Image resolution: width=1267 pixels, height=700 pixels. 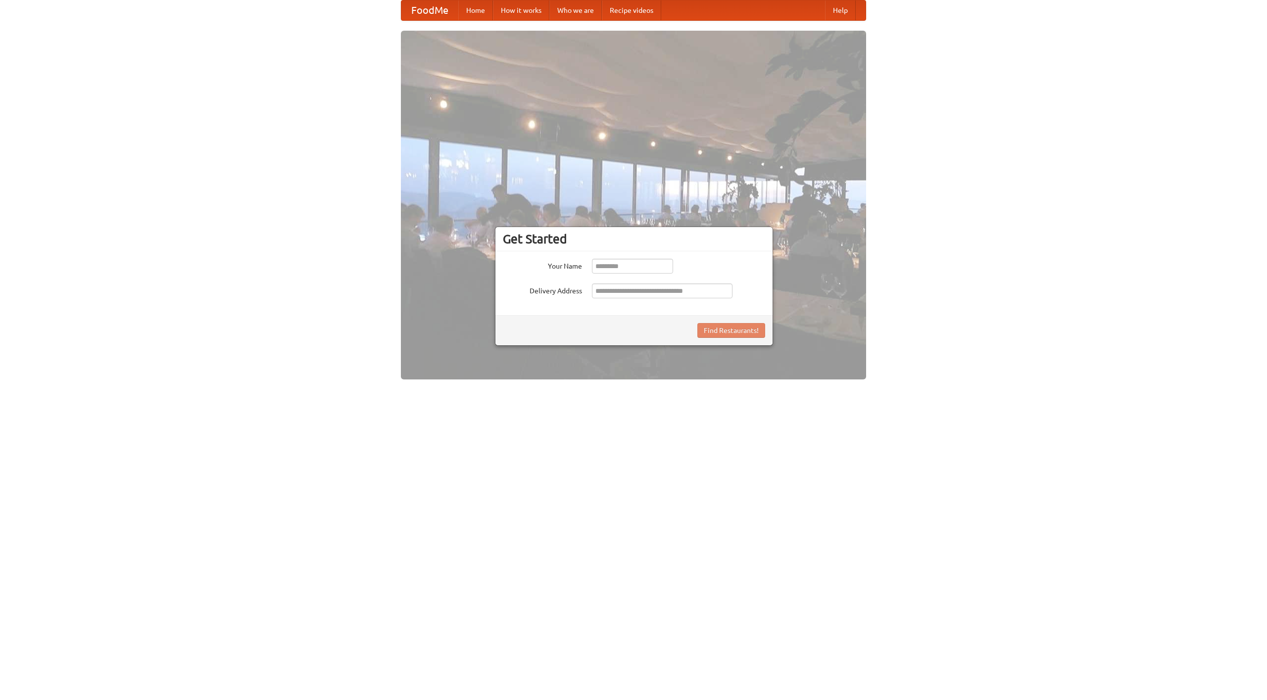 I want to click on label: Delivery Address, so click(x=542, y=290).